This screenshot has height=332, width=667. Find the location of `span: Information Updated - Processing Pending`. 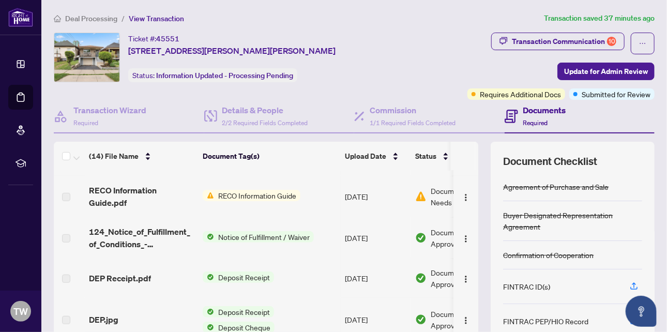

span: Information Updated - Processing Pending is located at coordinates (224, 76).